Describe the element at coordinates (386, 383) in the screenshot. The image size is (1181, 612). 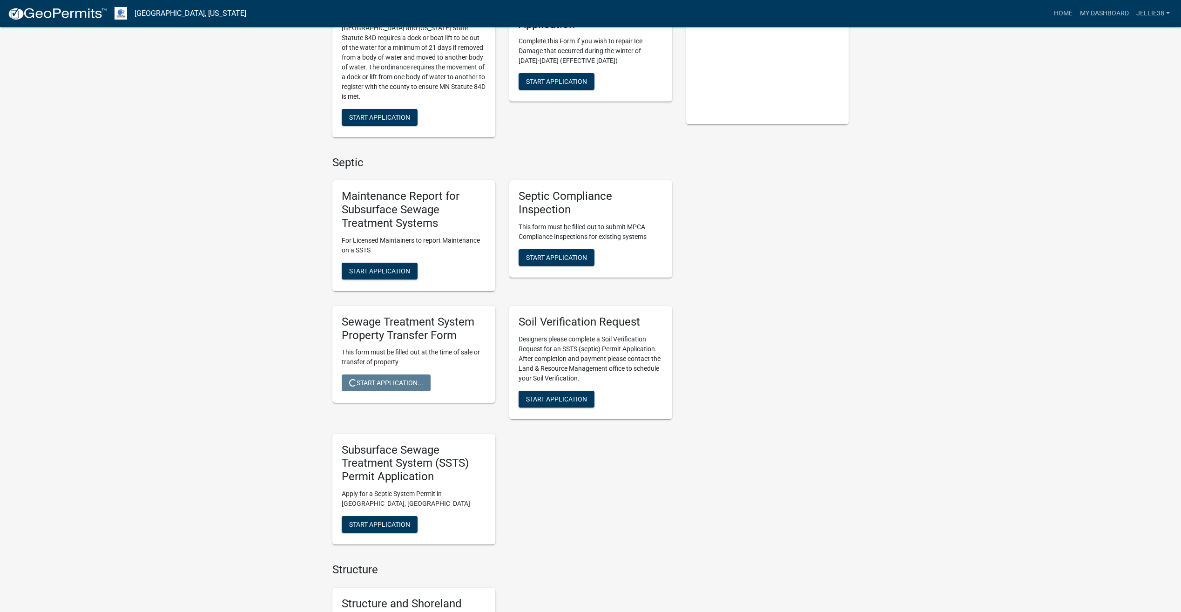
I see `span: Start Application...` at that location.